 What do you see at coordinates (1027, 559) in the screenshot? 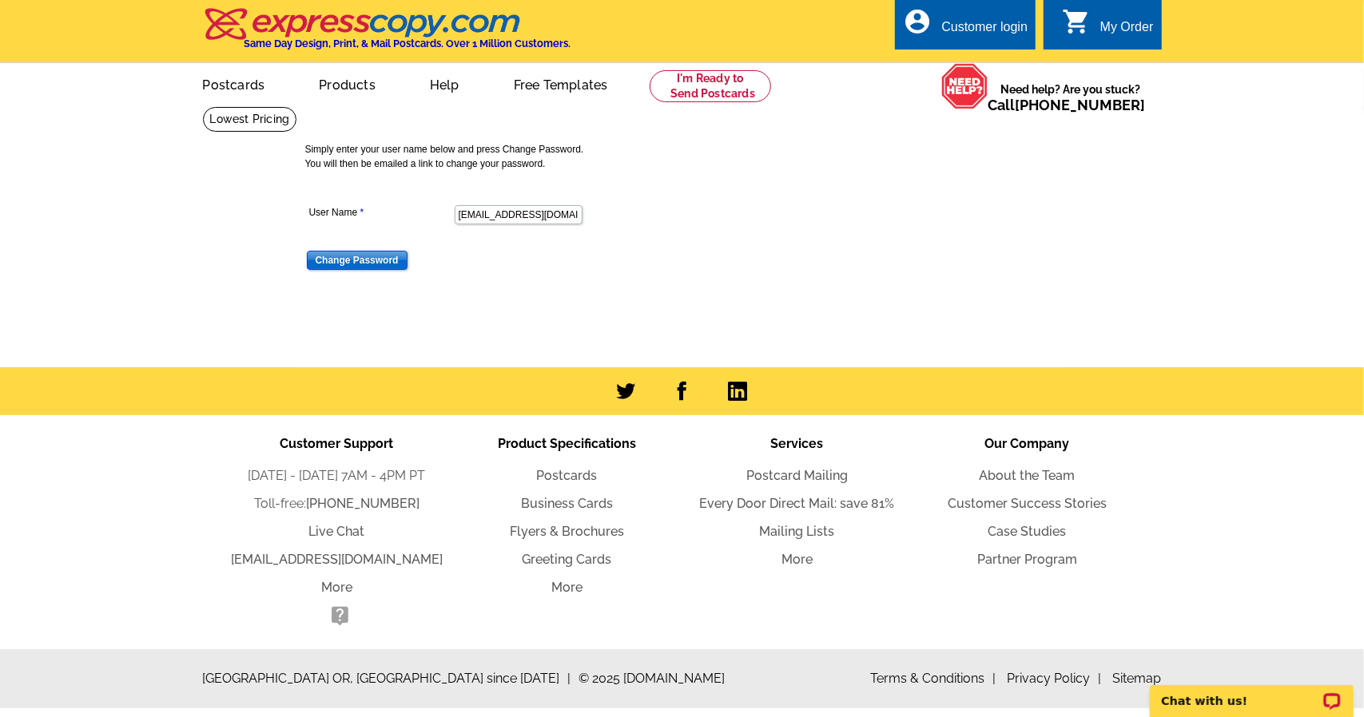
I see `a: Partner Program` at bounding box center [1027, 559].